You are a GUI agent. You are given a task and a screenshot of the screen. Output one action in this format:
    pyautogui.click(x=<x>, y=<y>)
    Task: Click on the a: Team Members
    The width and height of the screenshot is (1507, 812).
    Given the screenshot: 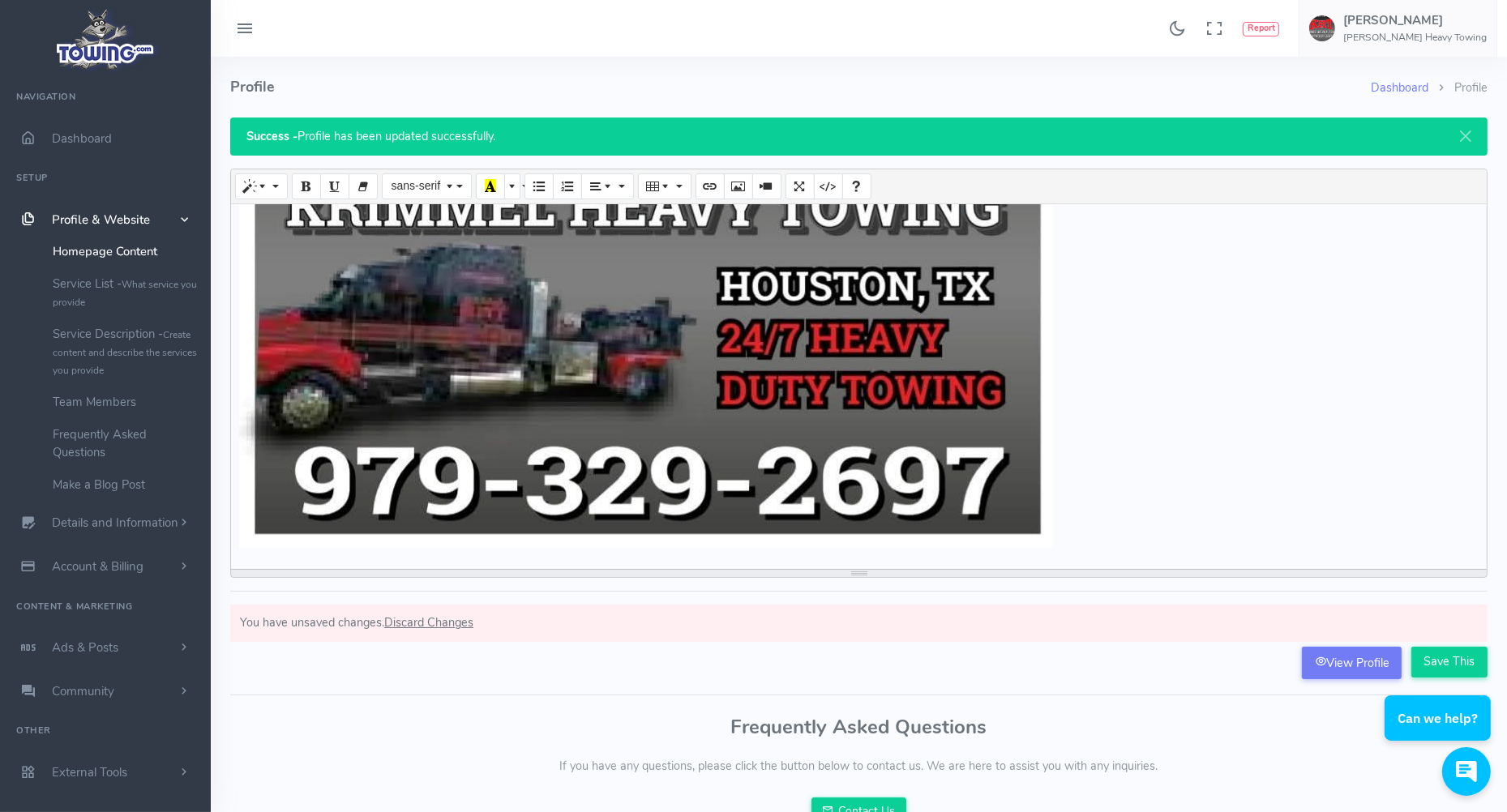 What is the action you would take?
    pyautogui.click(x=126, y=402)
    